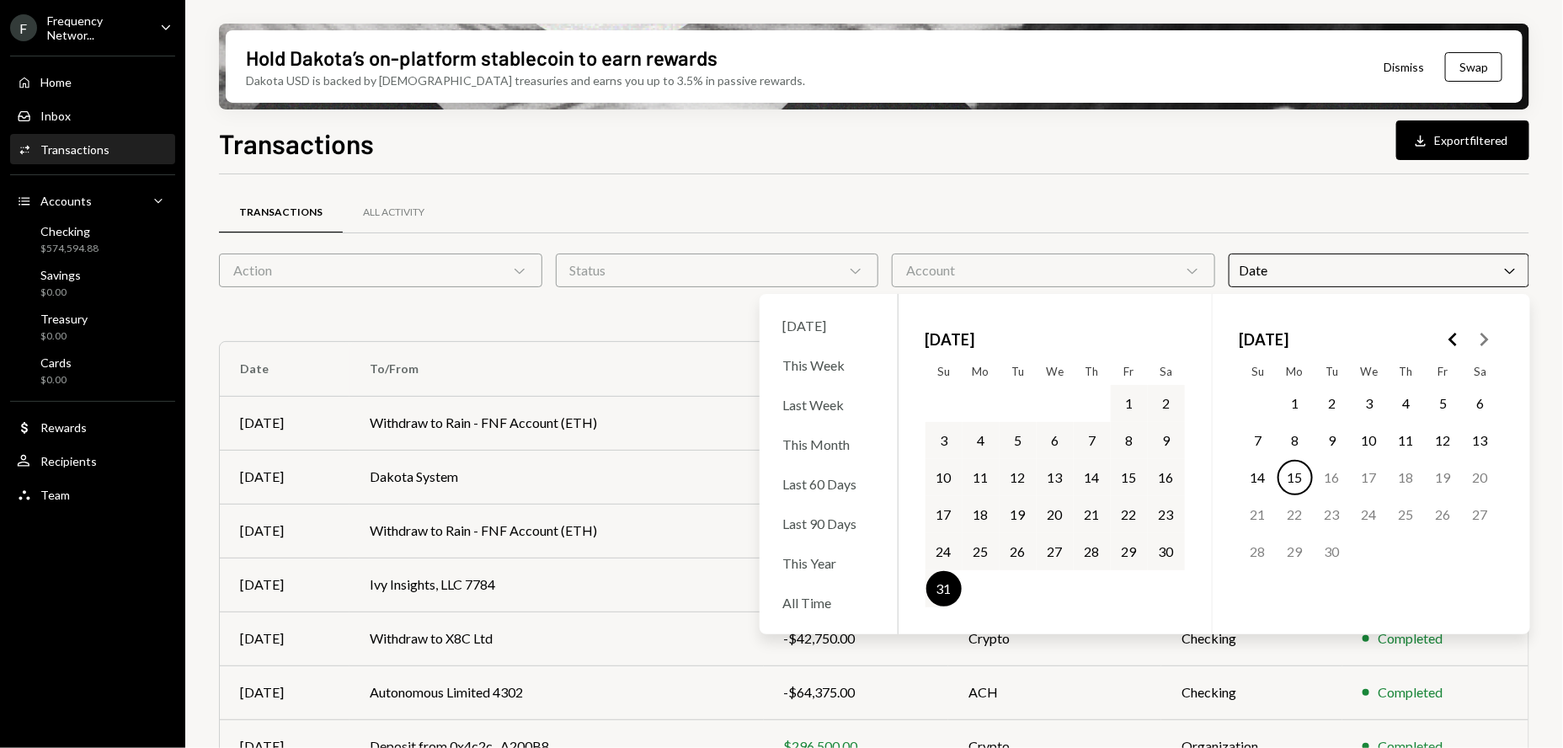 This screenshot has height=748, width=1563. Describe the element at coordinates (1055, 514) in the screenshot. I see `button: Wednesday, August 20th, 2025, selected` at that location.